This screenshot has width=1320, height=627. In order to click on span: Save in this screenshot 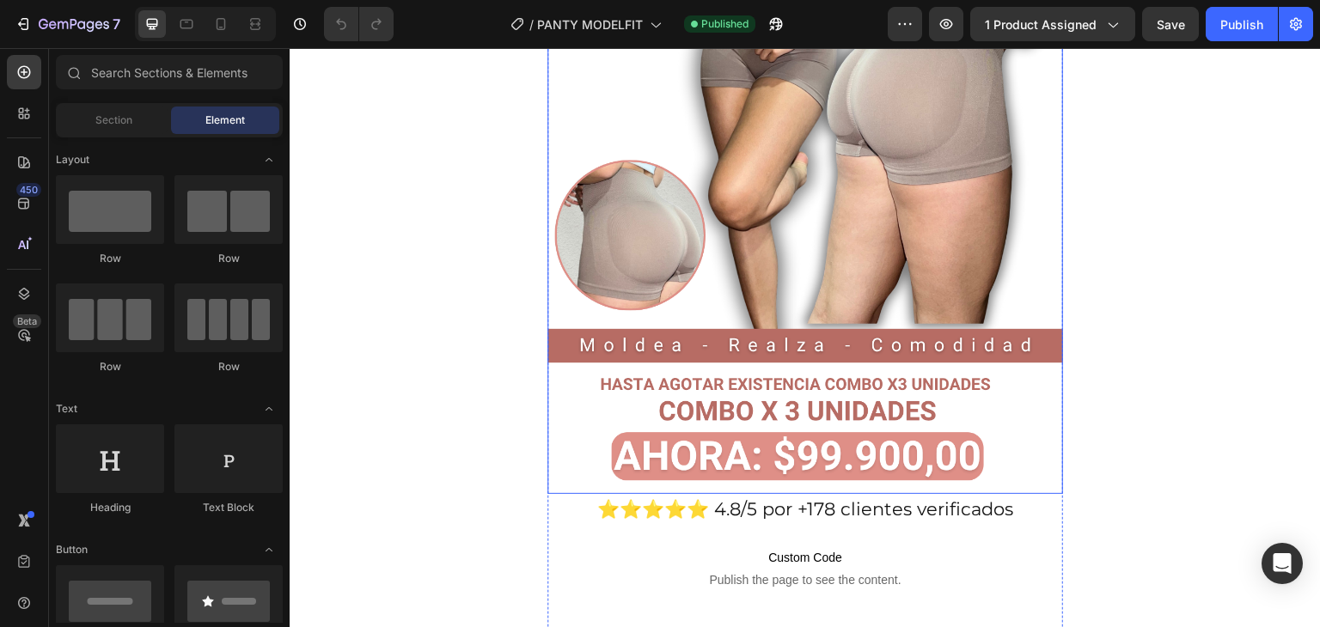, I will do `click(1170, 24)`.